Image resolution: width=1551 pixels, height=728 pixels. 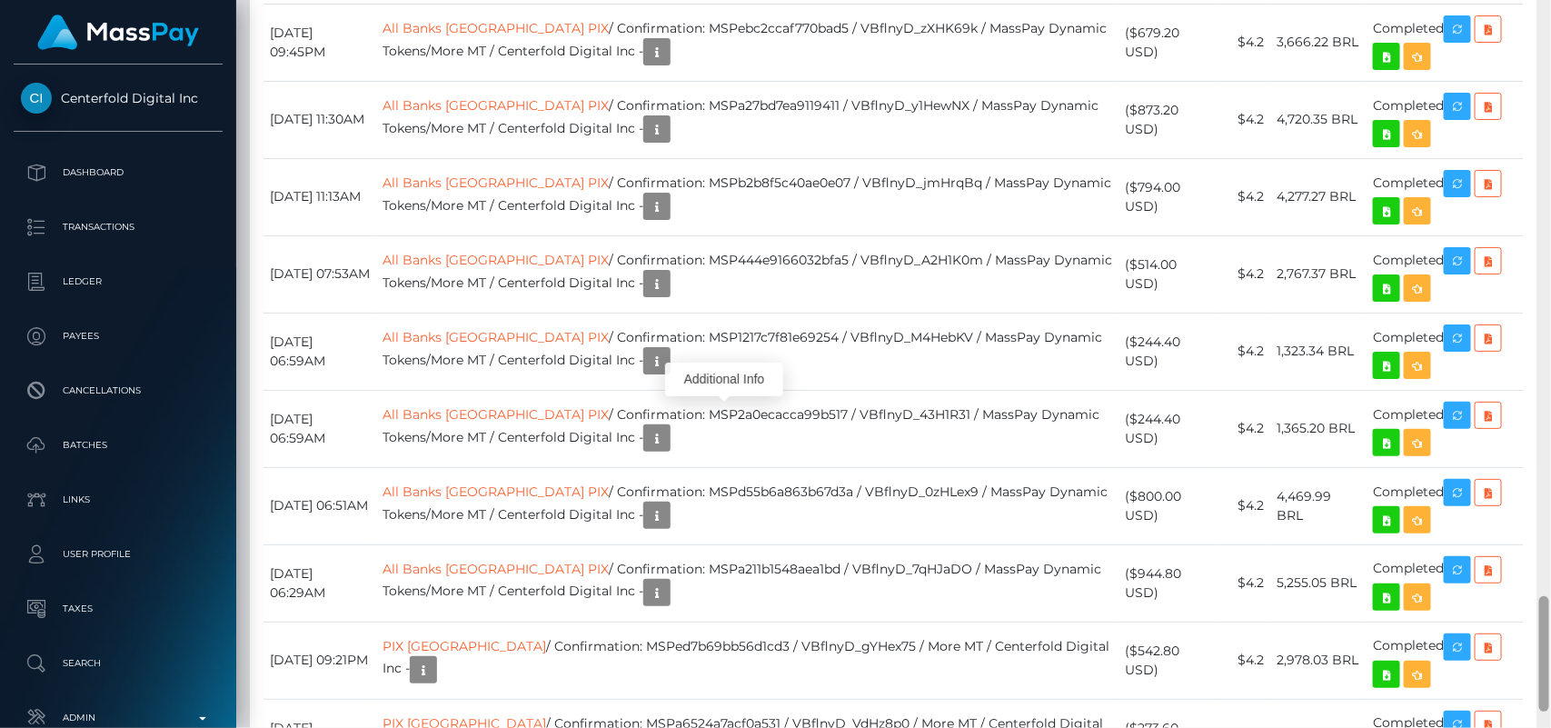 What do you see at coordinates (118, 336) in the screenshot?
I see `p: Payees` at bounding box center [118, 336].